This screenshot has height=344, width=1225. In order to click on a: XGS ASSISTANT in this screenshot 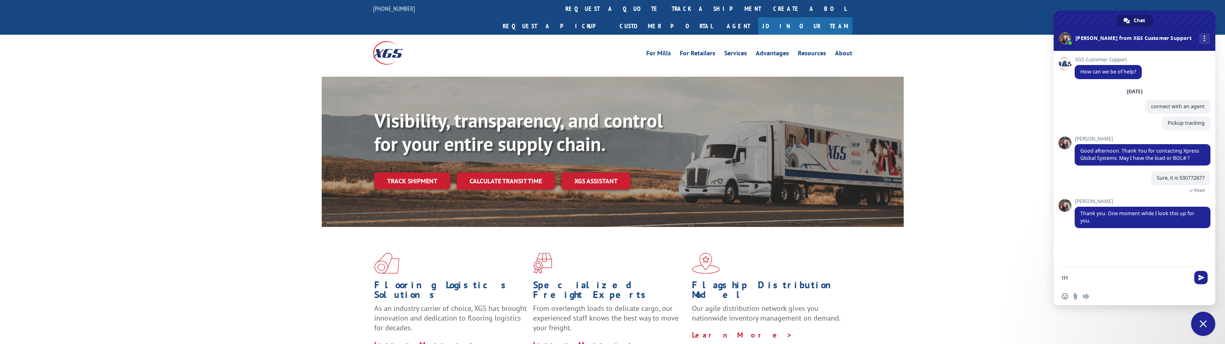, I will do `click(596, 181)`.